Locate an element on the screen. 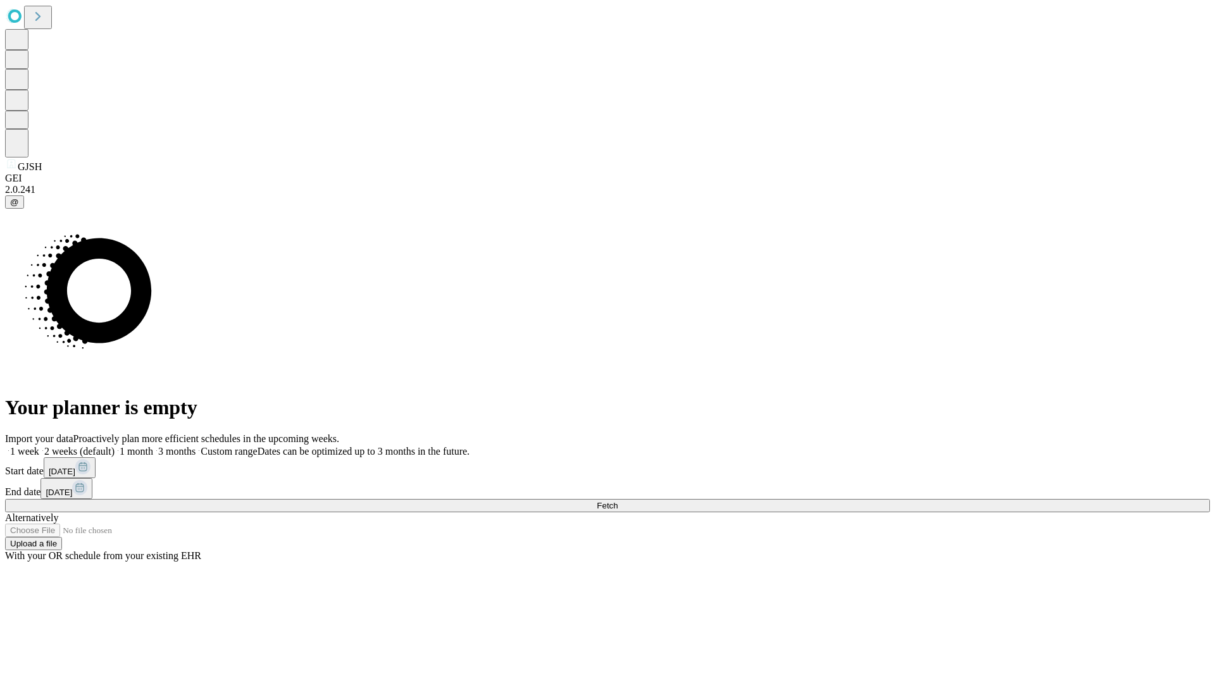 This screenshot has width=1215, height=683. span: 3 months is located at coordinates (176, 451).